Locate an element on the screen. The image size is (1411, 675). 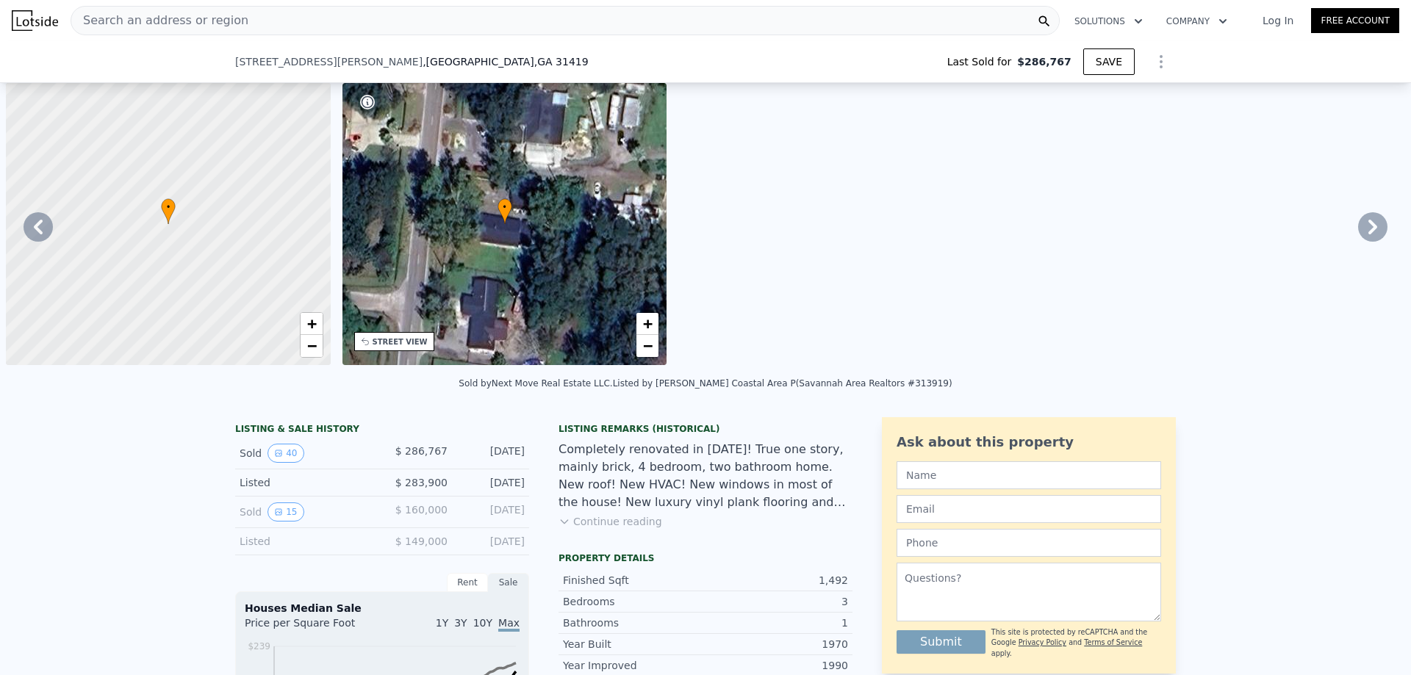
div: Ask about this property is located at coordinates (1029, 442).